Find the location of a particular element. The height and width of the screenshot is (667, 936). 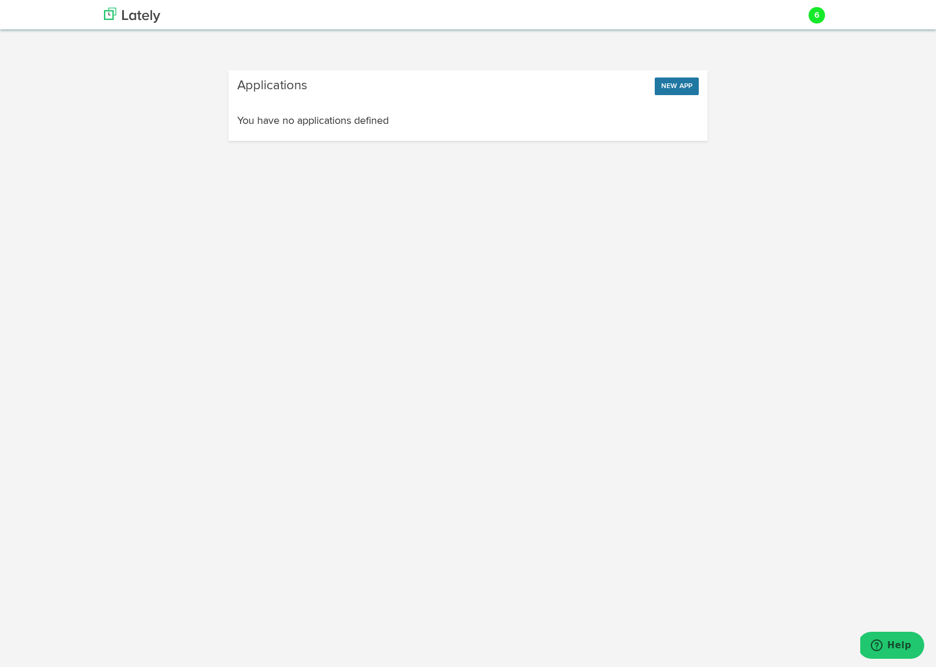

img: logo_lately_bg_light.svg is located at coordinates (132, 15).